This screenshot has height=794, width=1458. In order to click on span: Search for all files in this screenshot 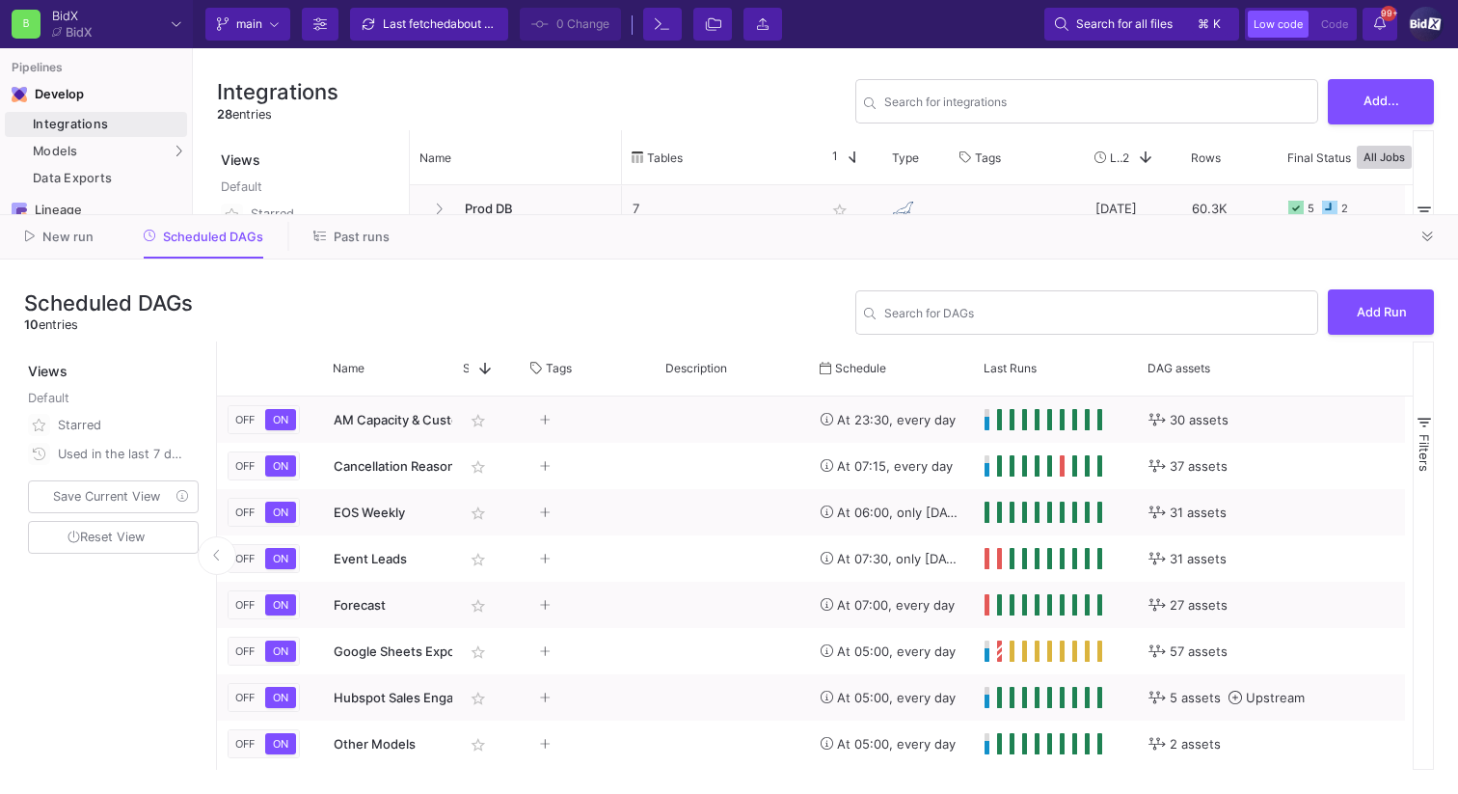, I will do `click(1124, 24)`.